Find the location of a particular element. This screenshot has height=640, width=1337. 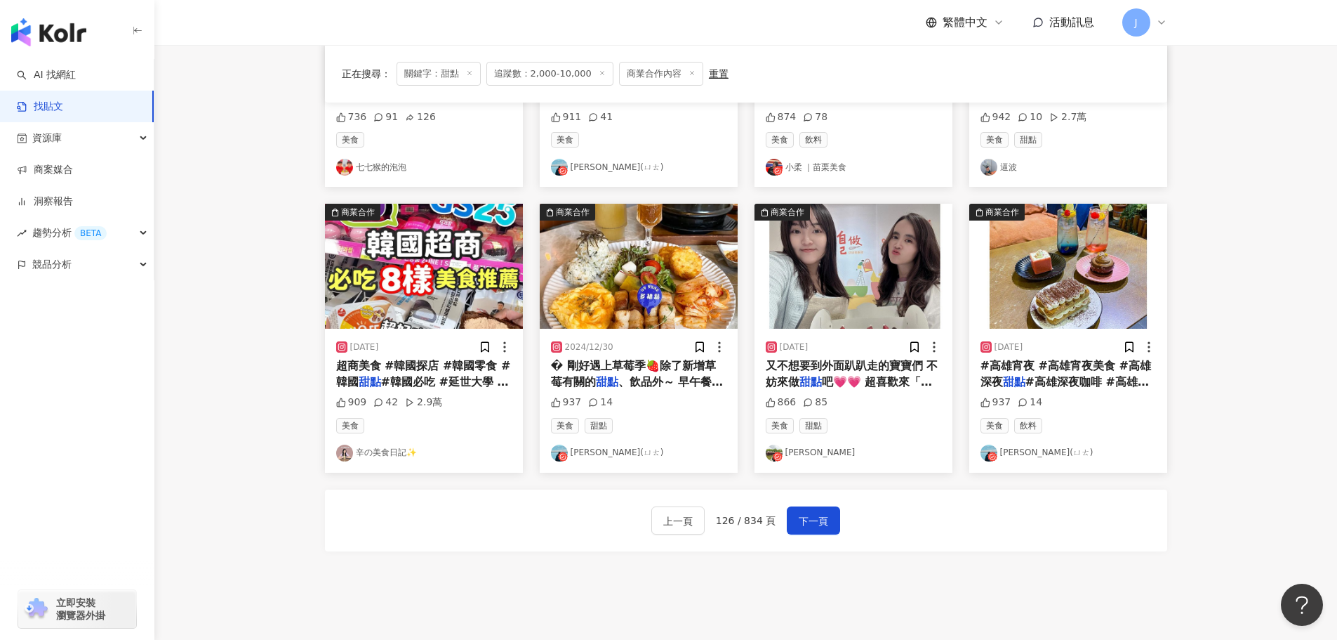

div: 85 is located at coordinates (815, 402).